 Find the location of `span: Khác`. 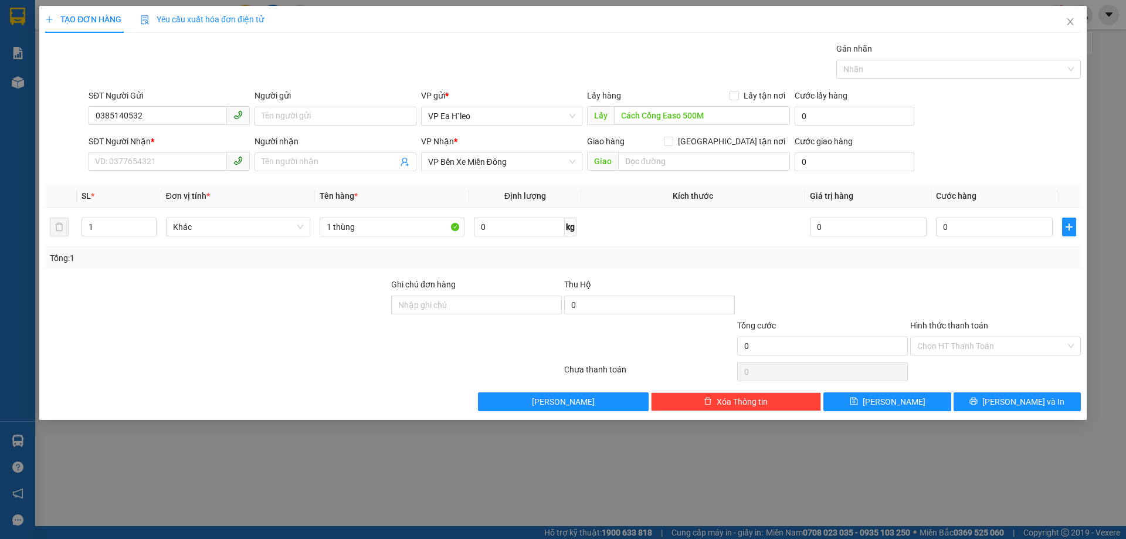

span: Khác is located at coordinates (238, 227).